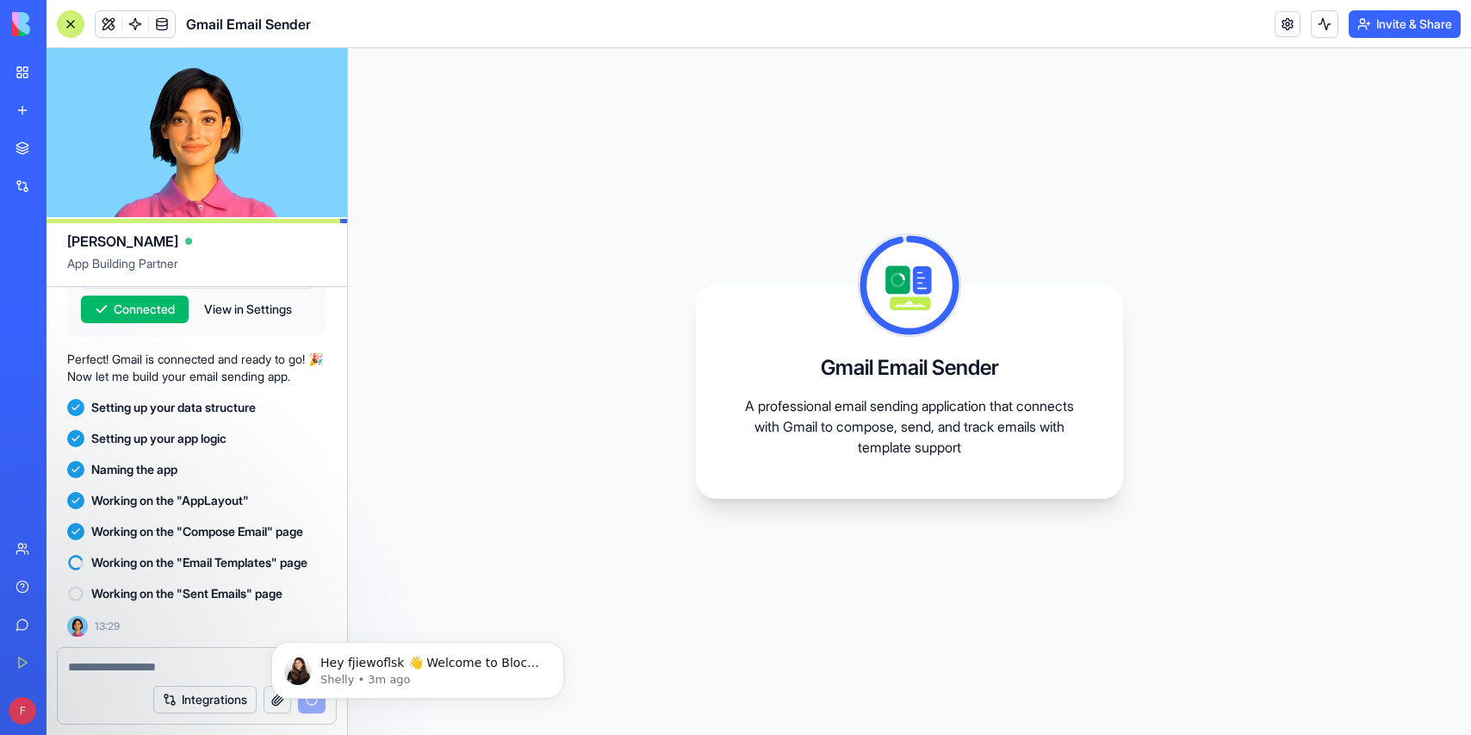 Image resolution: width=1471 pixels, height=735 pixels. What do you see at coordinates (186, 74) in the screenshot?
I see `p: Message from Shelly, sent 3m ago` at bounding box center [186, 74].